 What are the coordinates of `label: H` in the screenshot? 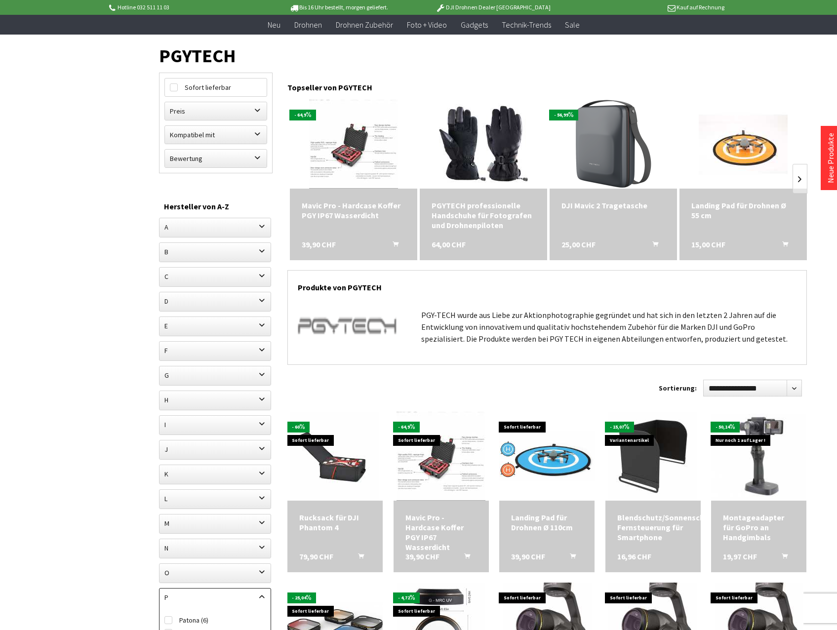 It's located at (215, 400).